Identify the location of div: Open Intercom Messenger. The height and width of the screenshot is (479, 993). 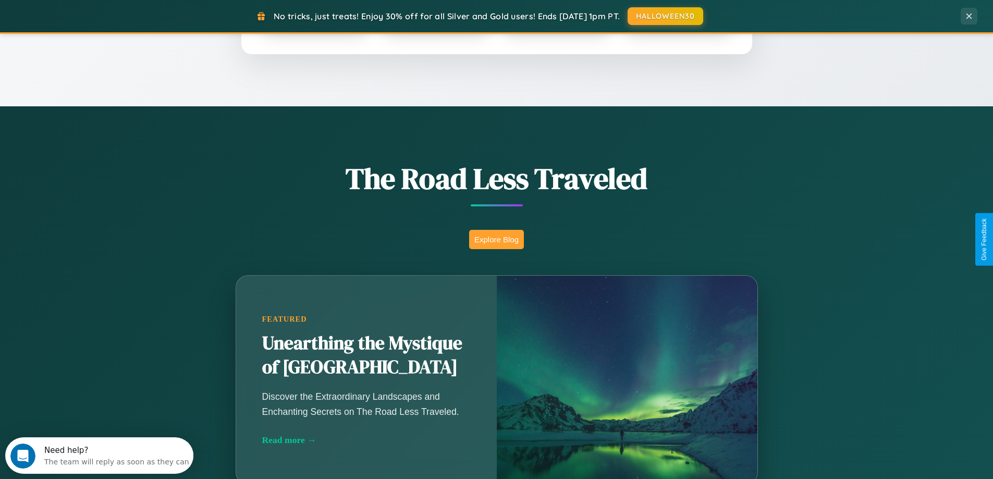
(99, 18).